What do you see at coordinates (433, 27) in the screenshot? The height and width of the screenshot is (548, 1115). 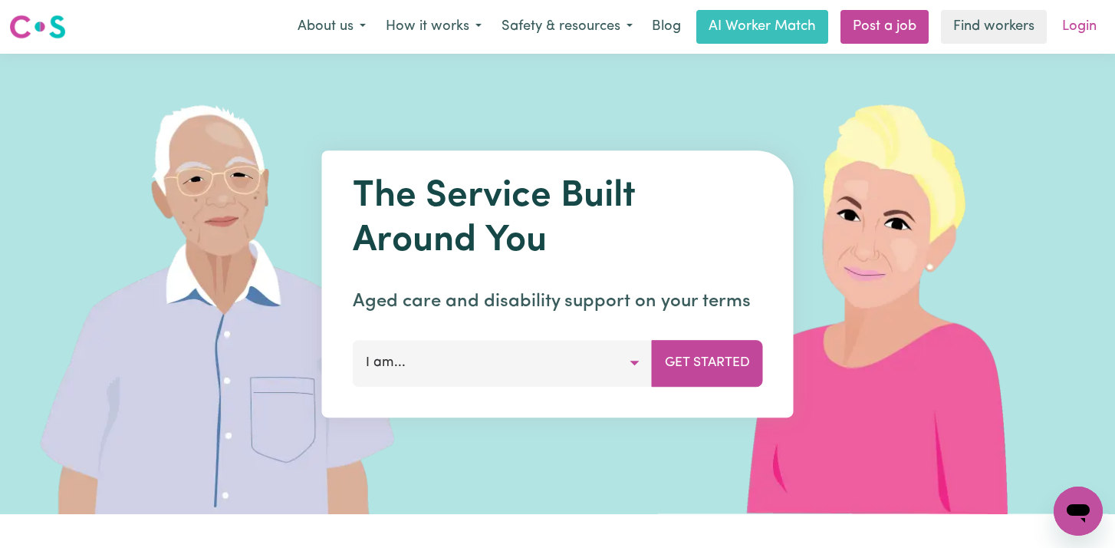 I see `button: How it works` at bounding box center [433, 27].